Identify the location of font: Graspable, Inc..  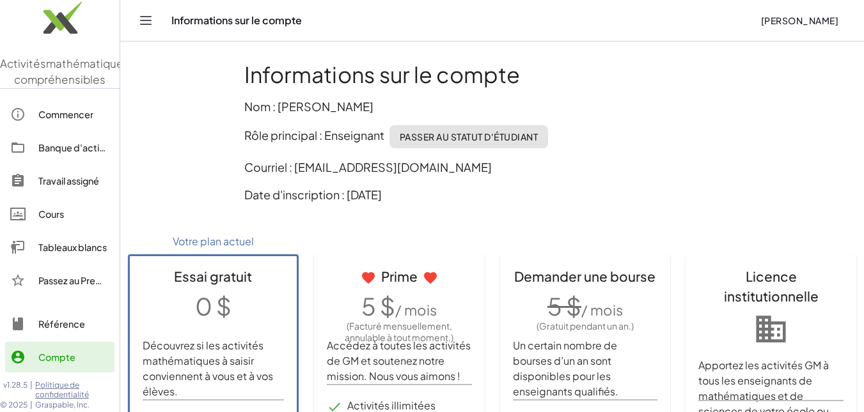
(62, 405).